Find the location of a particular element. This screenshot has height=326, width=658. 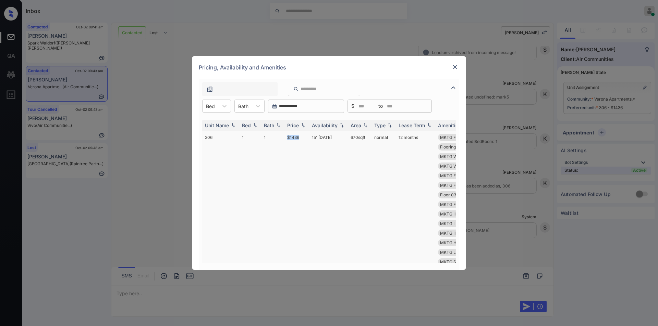

td: 670 sqft is located at coordinates (359, 200).